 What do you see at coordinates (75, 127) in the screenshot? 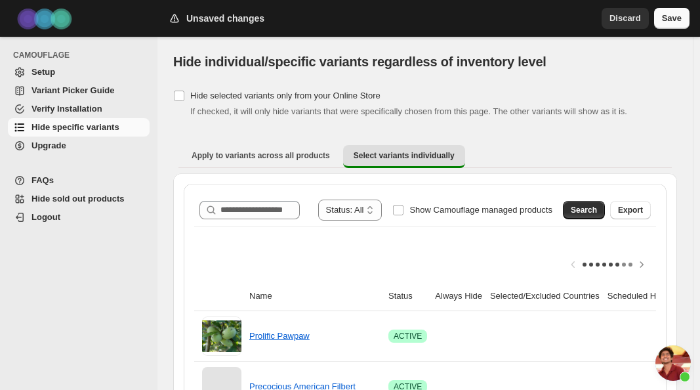
I see `span: Hide specific variants` at bounding box center [75, 127].